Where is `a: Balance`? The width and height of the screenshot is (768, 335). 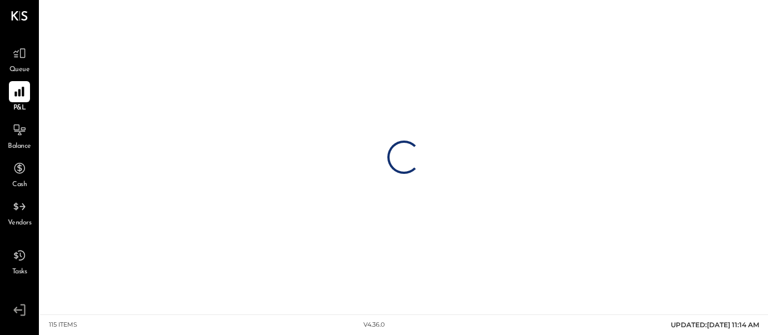 a: Balance is located at coordinates (19, 136).